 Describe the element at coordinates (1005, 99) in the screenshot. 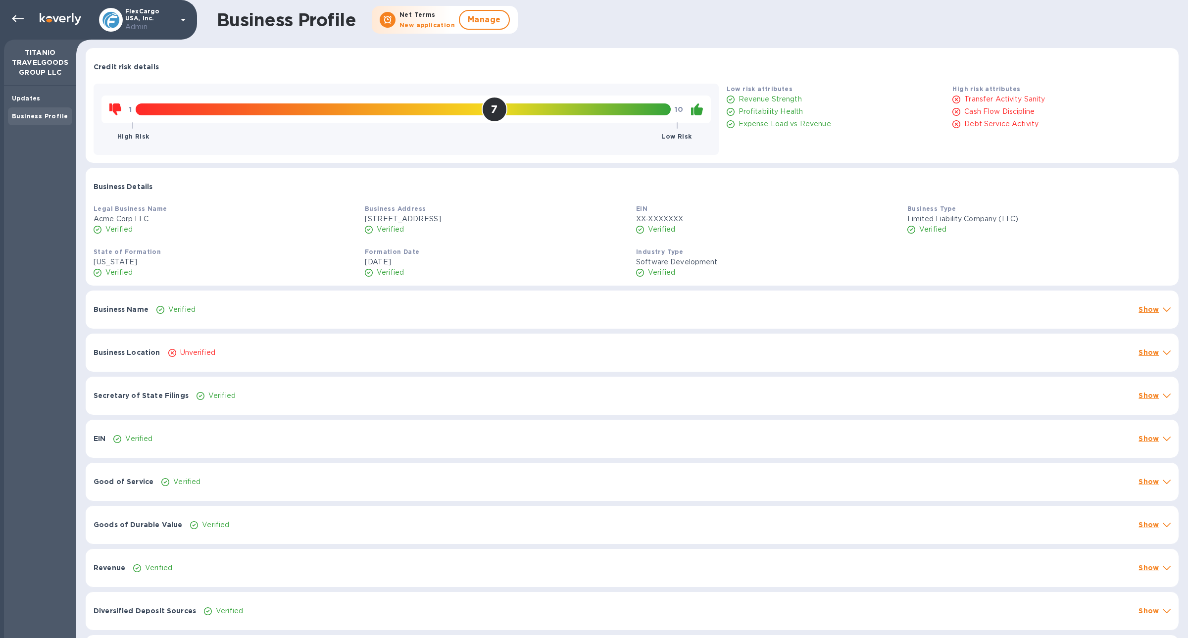

I see `p: Transfer Activity Sanity` at that location.